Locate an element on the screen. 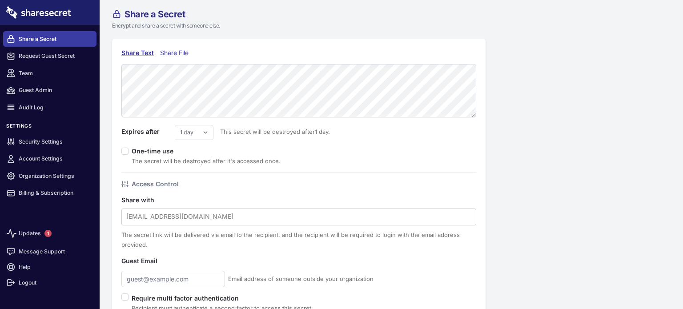 Image resolution: width=683 pixels, height=309 pixels. label: Require multi factor authentication is located at coordinates (222, 298).